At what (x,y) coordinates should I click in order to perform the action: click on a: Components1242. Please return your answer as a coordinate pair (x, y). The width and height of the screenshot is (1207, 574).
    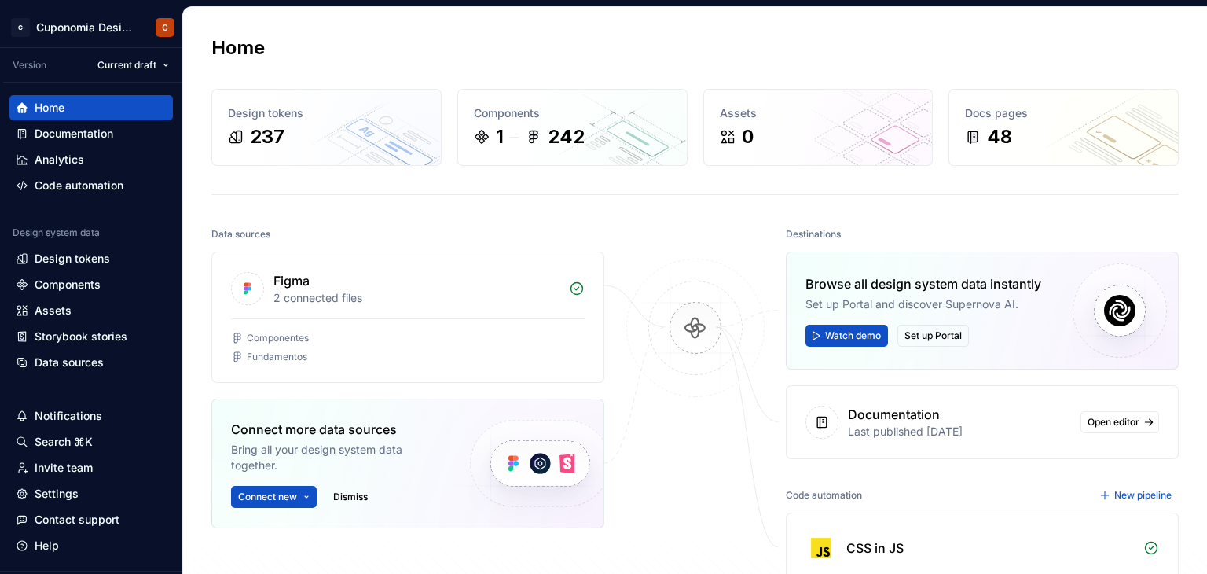
    Looking at the image, I should click on (572, 127).